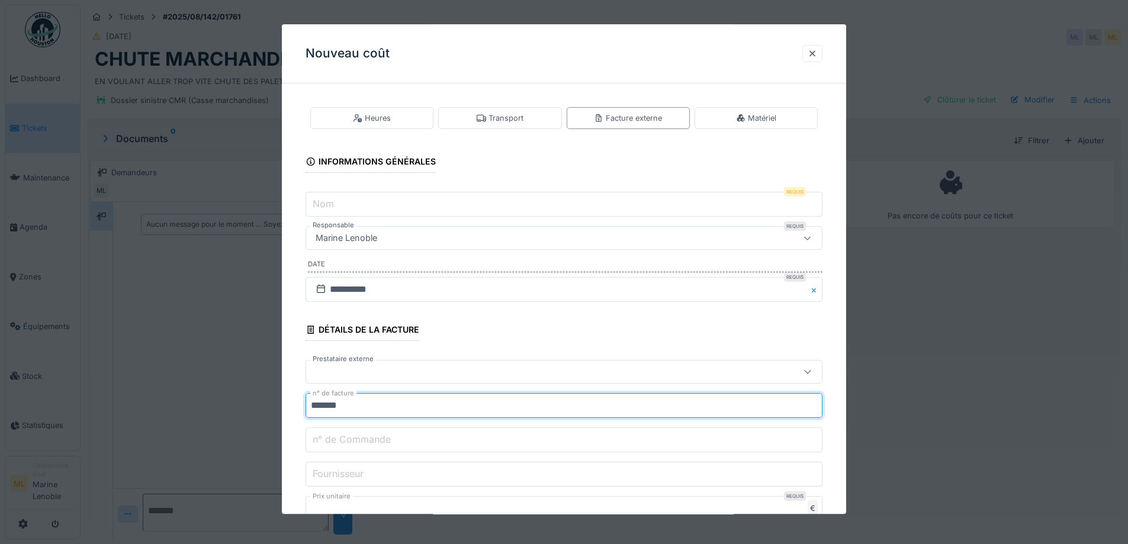 This screenshot has width=1128, height=544. I want to click on div: Heures, so click(372, 118).